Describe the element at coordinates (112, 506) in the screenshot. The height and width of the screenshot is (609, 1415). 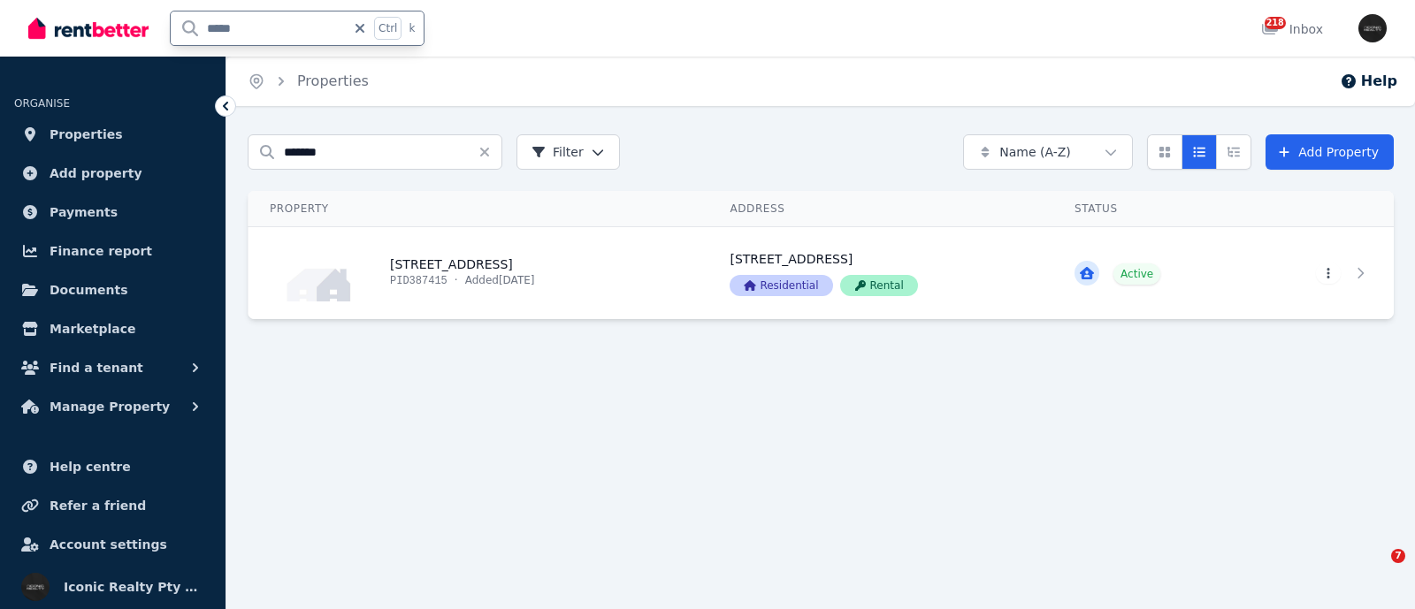
I see `a: Refer a friend` at that location.